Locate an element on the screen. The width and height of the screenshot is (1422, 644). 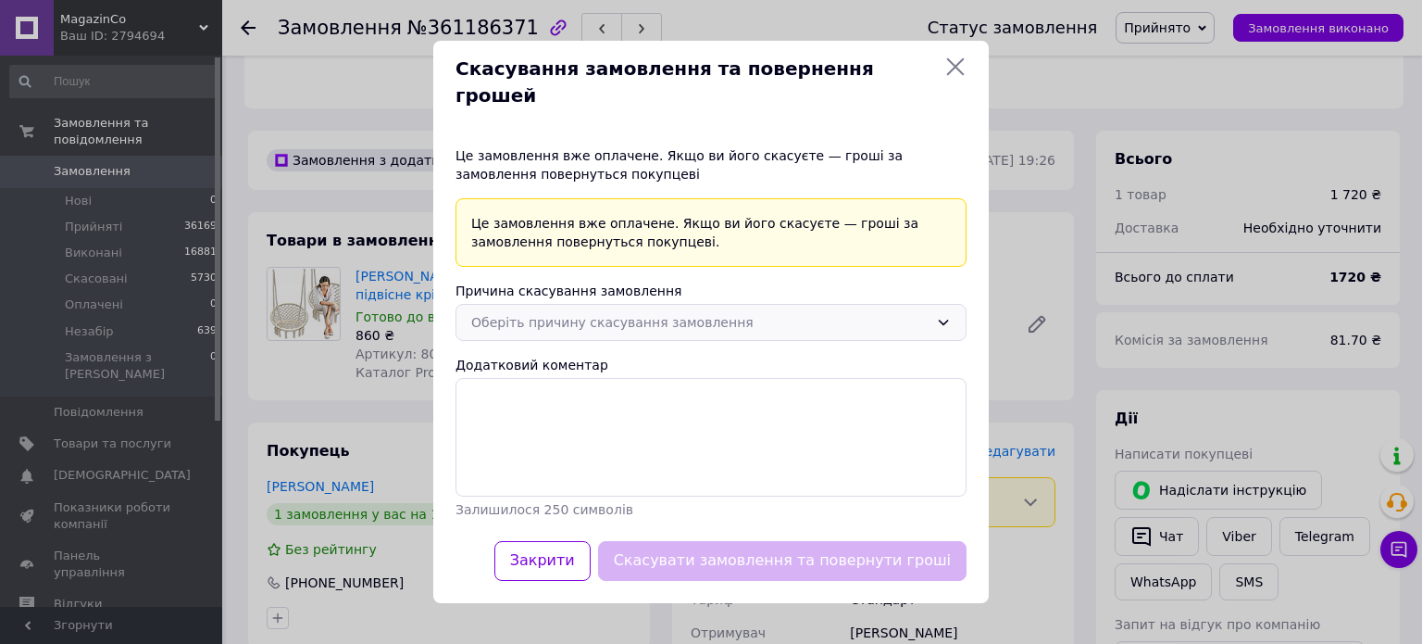
label: Додатковий коментар is located at coordinates (532, 365).